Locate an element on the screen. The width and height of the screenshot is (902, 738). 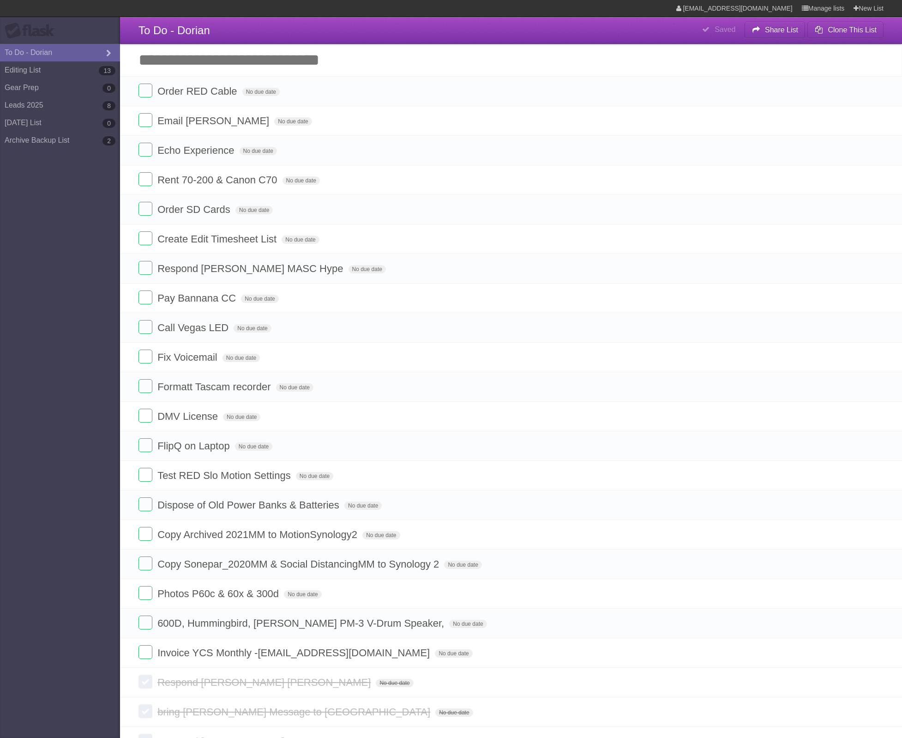
span: Pay Bannana CC is located at coordinates (198, 298).